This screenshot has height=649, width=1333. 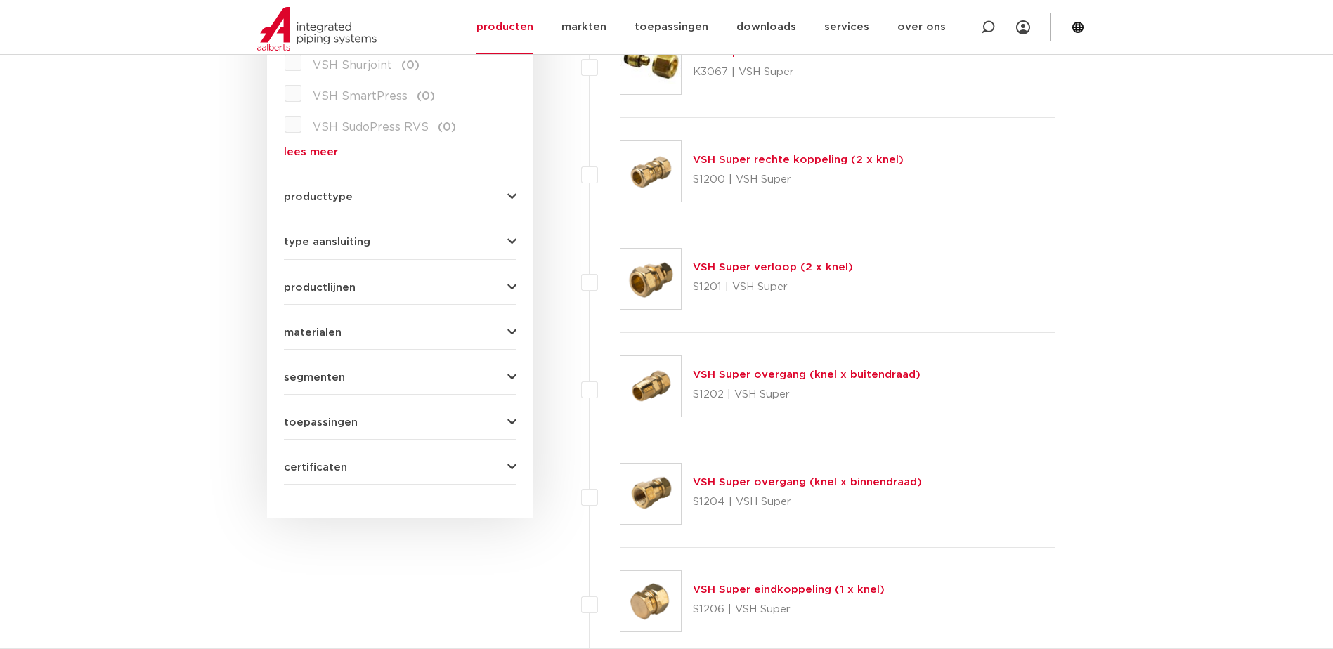 What do you see at coordinates (789, 590) in the screenshot?
I see `a: VSH Super eindkoppeling (1 x knel)` at bounding box center [789, 590].